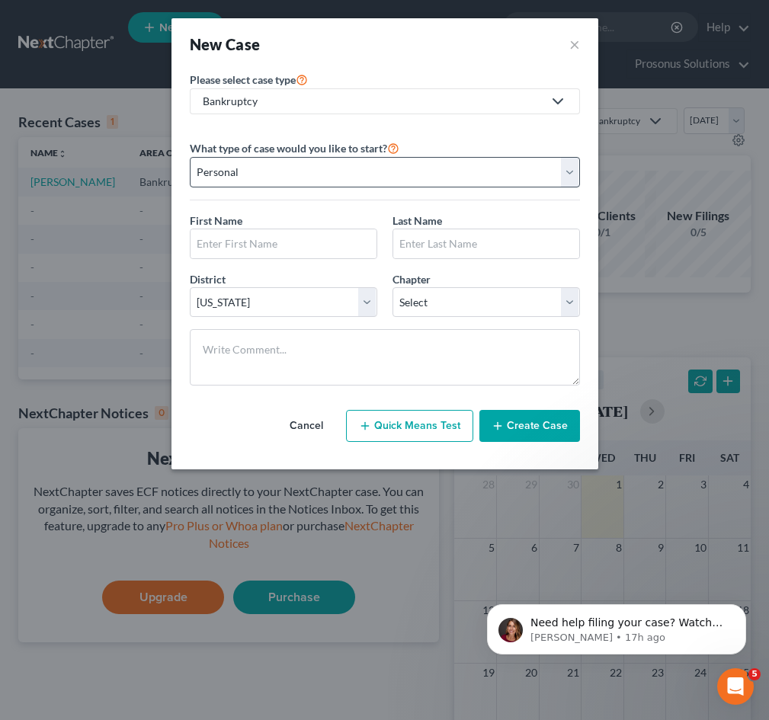  What do you see at coordinates (417, 220) in the screenshot?
I see `span: Last Name` at bounding box center [417, 220].